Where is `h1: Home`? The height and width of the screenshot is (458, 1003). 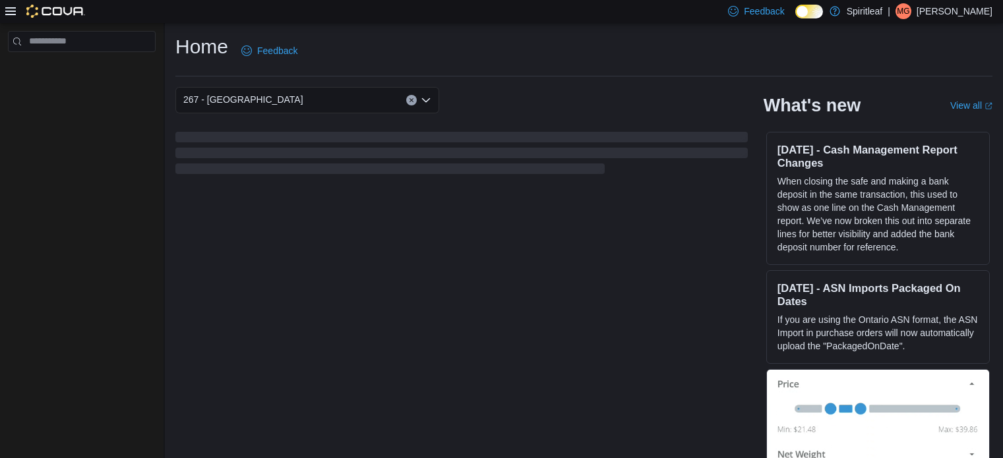 h1: Home is located at coordinates (202, 47).